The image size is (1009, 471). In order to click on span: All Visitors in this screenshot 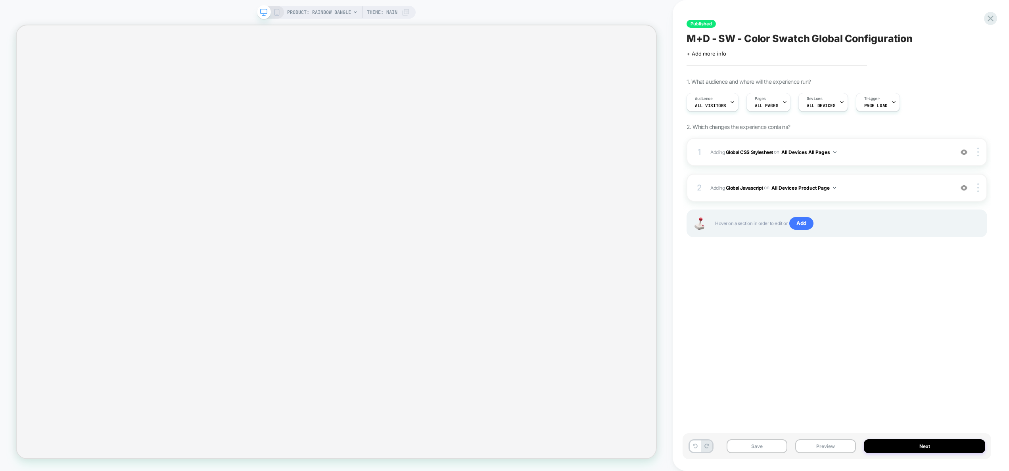, I will do `click(710, 105)`.